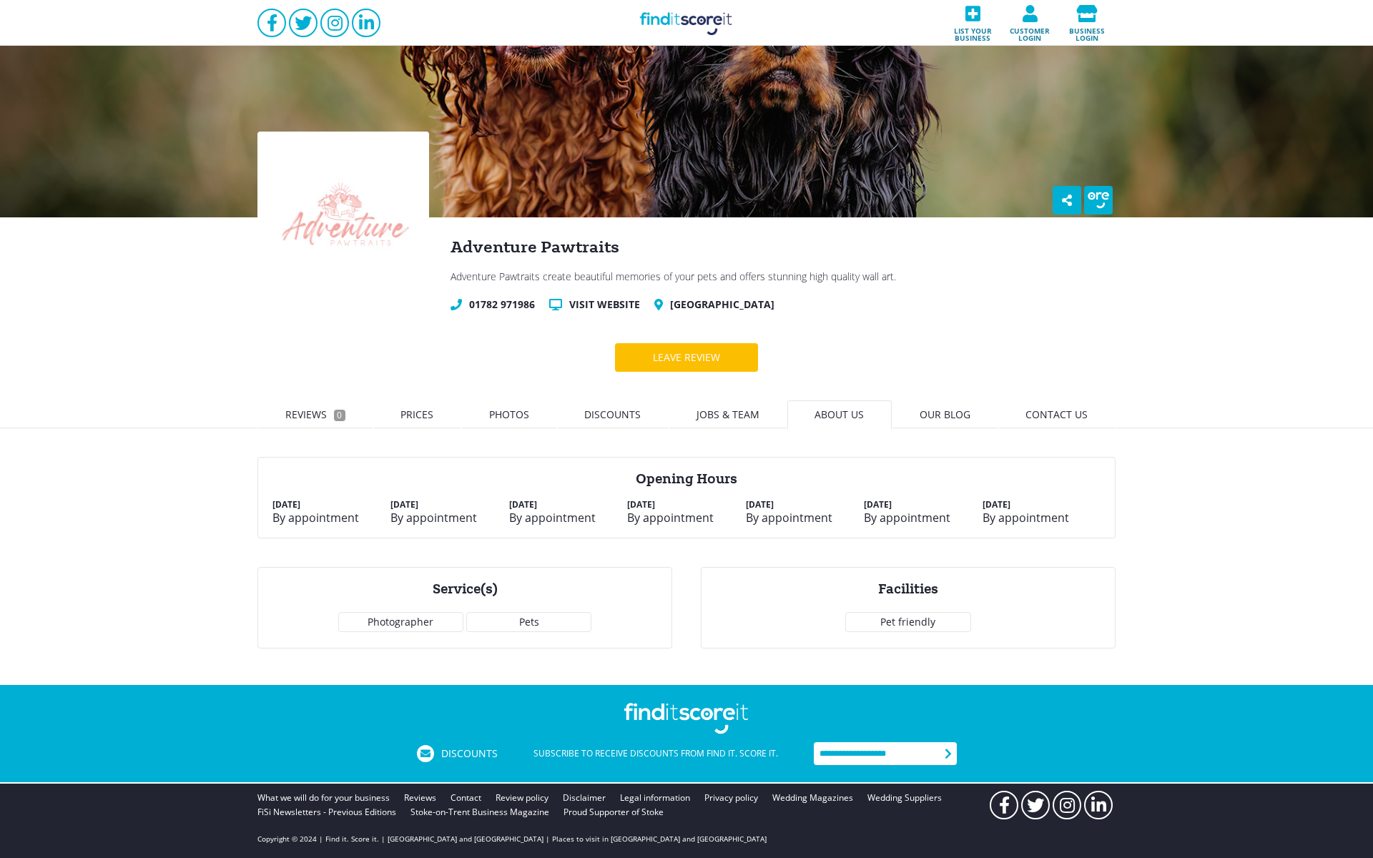 The height and width of the screenshot is (858, 1373). Describe the element at coordinates (315, 415) in the screenshot. I see `a: Reviews0` at that location.